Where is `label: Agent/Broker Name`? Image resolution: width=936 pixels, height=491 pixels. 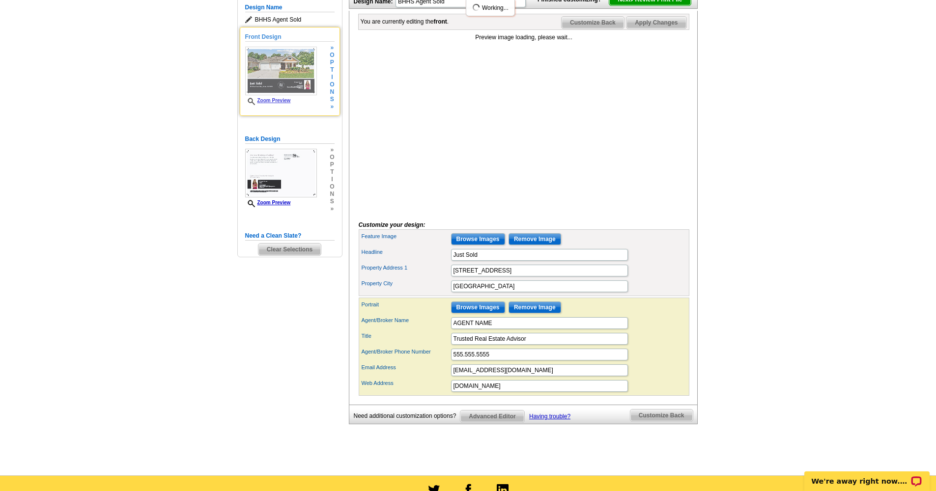
label: Agent/Broker Name is located at coordinates (406, 320).